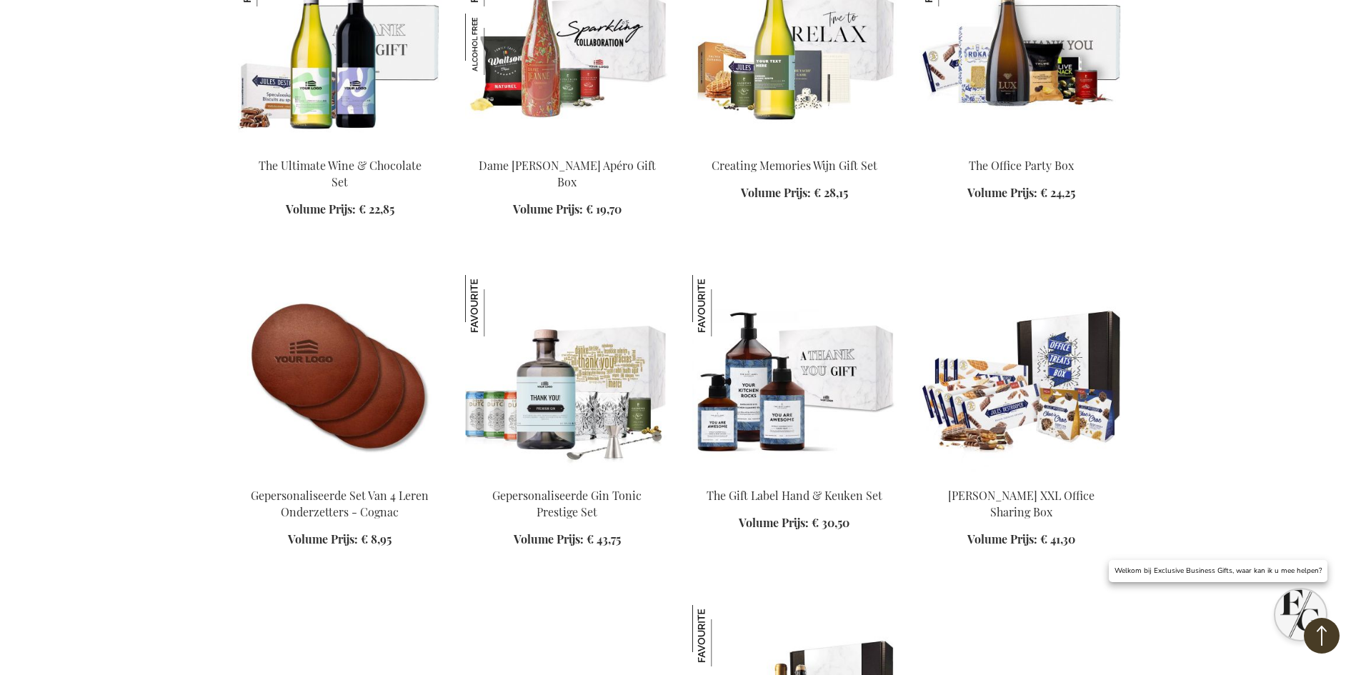 This screenshot has width=1361, height=675. I want to click on span: € 43,75, so click(604, 539).